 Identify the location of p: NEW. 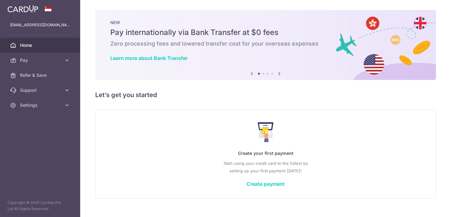
(265, 23).